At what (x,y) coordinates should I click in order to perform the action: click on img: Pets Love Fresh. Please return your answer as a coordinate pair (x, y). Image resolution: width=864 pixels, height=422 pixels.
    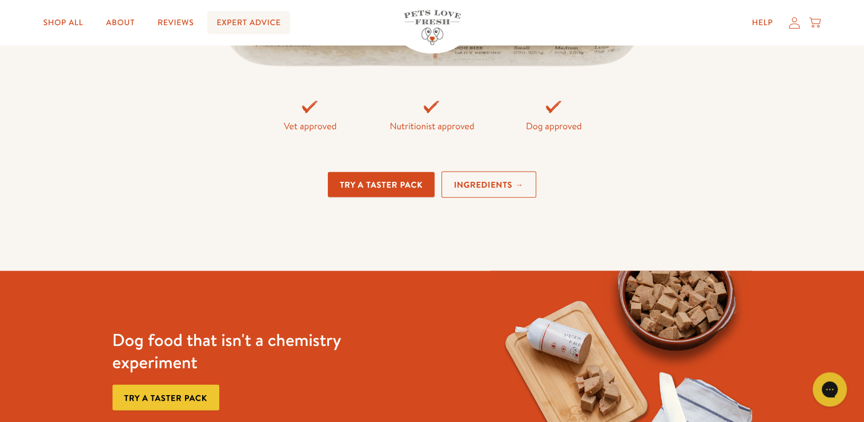
    Looking at the image, I should click on (432, 27).